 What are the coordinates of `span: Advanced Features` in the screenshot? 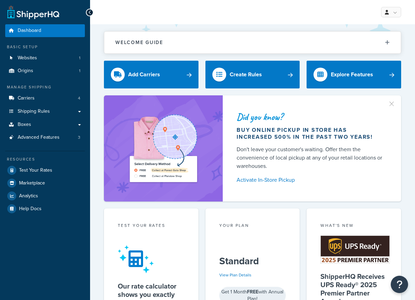 It's located at (38, 137).